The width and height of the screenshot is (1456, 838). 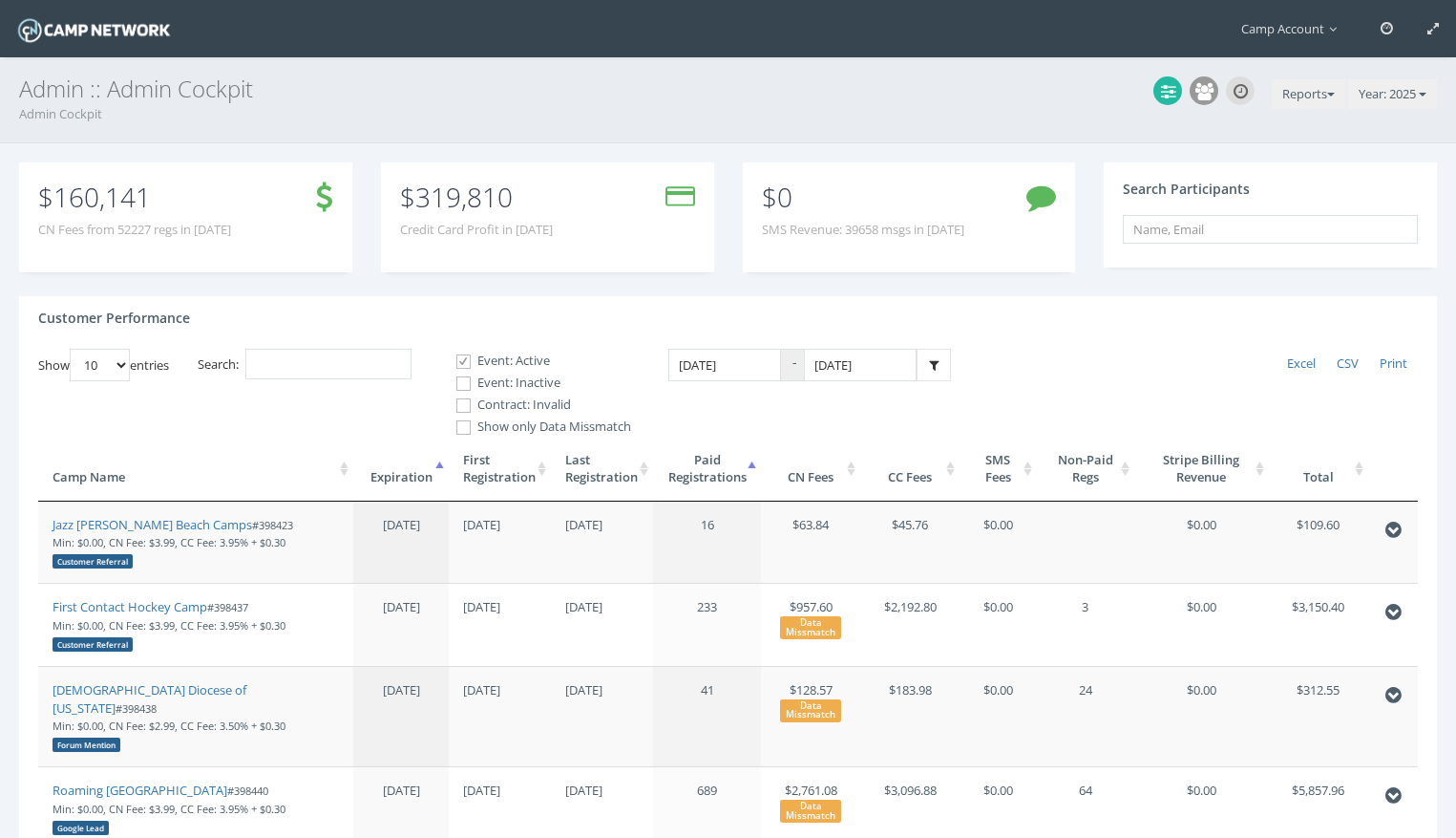 What do you see at coordinates (1302, 364) in the screenshot?
I see `a: Excel` at bounding box center [1302, 364].